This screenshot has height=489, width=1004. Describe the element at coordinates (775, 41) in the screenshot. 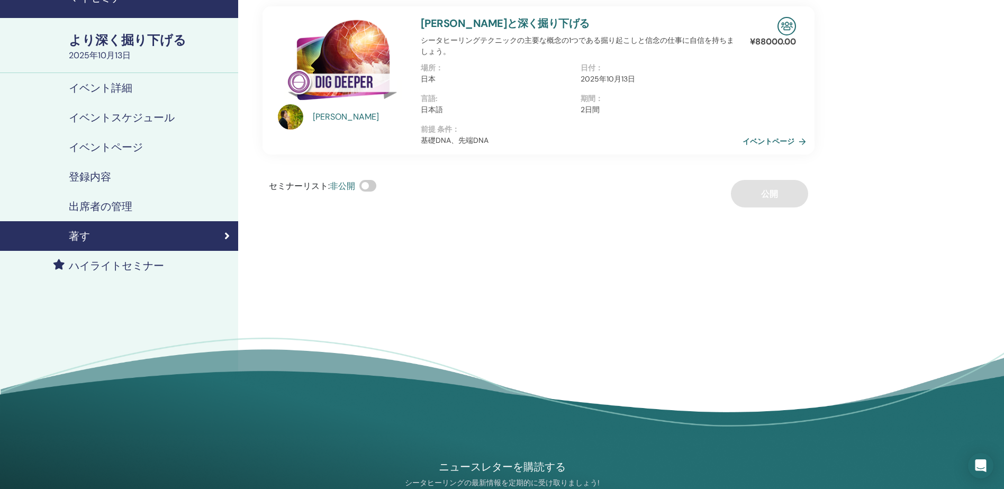

I see `font: 88000.00` at that location.